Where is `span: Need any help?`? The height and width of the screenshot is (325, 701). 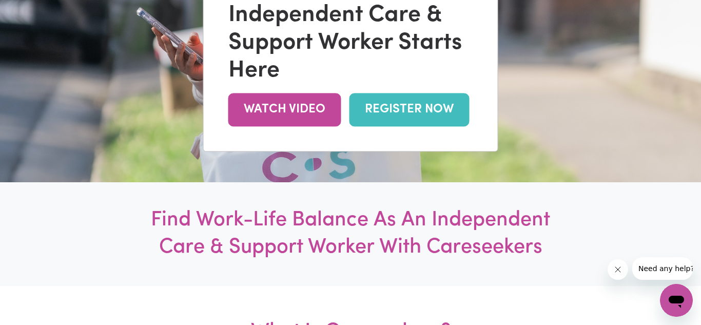 span: Need any help? is located at coordinates (34, 11).